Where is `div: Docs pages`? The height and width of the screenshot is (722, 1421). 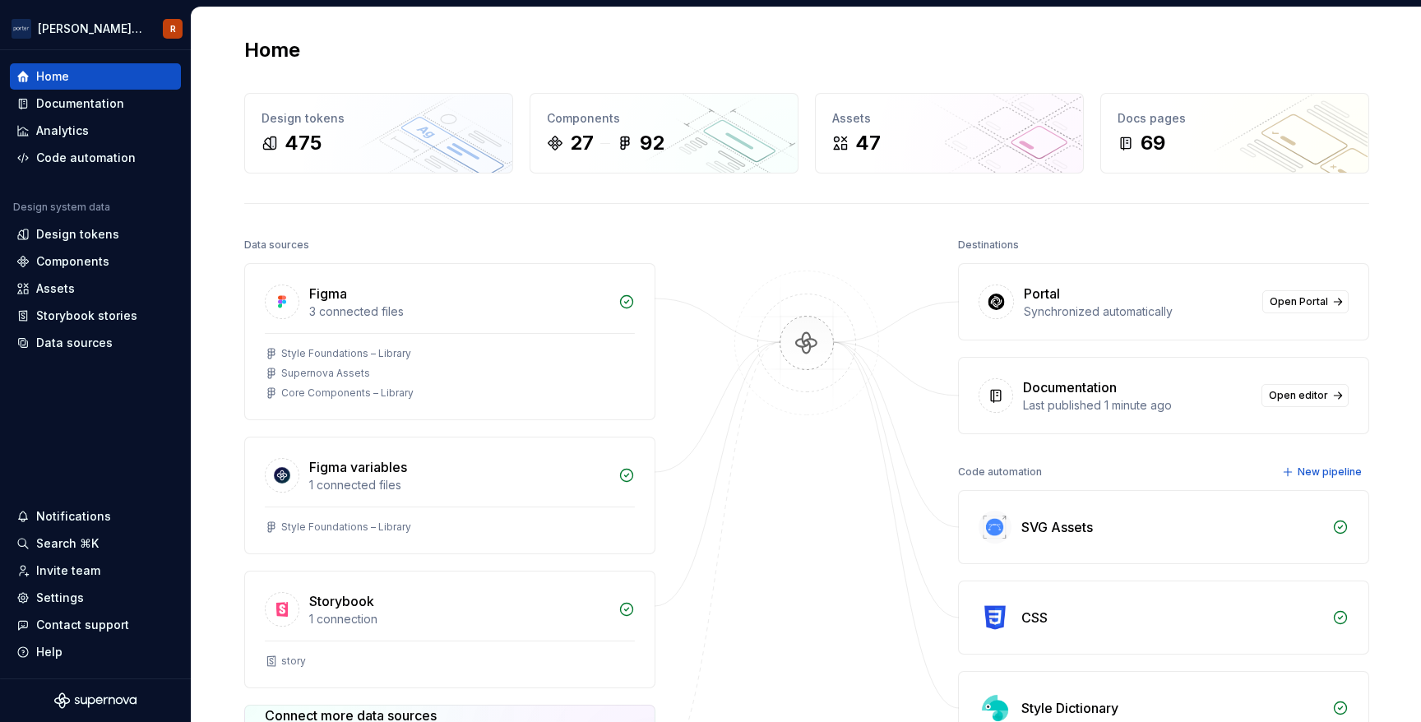
div: Docs pages is located at coordinates (1234, 118).